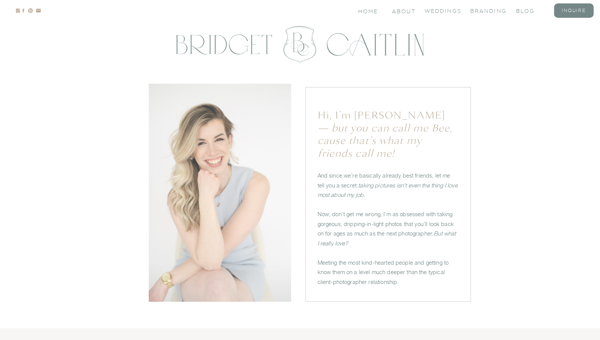  I want to click on nav: branding, so click(486, 10).